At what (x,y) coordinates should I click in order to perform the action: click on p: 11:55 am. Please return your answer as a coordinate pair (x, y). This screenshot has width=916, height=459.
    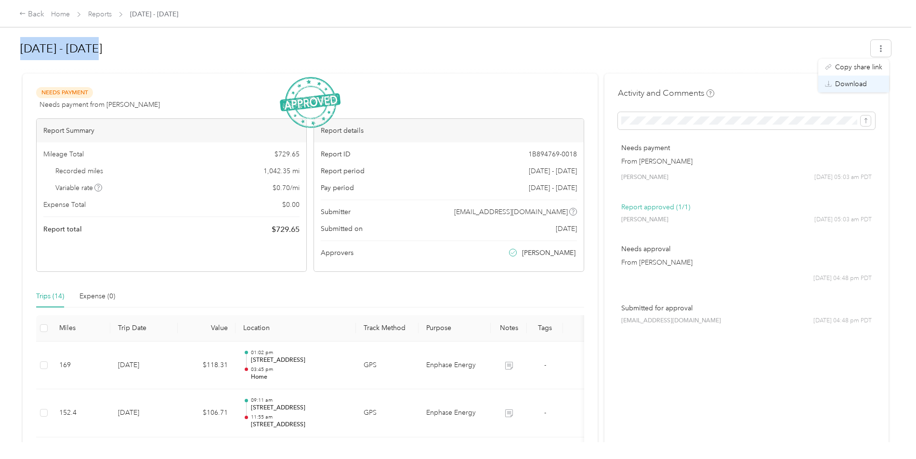
    Looking at the image, I should click on (299, 417).